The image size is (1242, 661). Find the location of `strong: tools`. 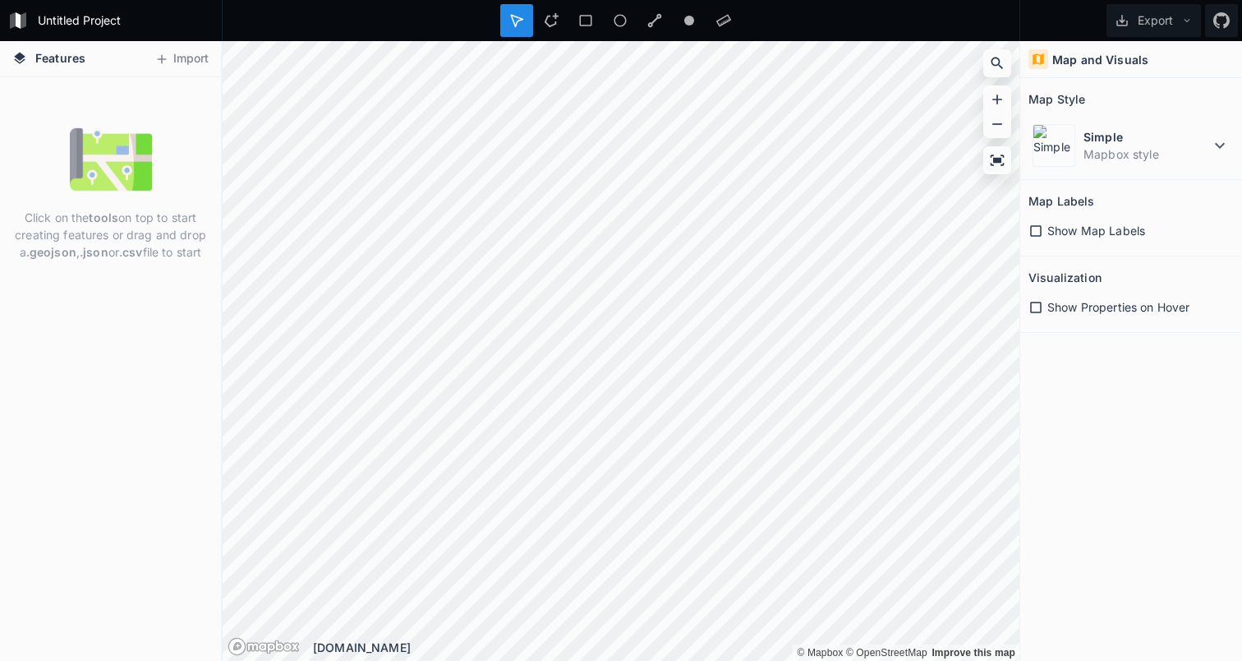

strong: tools is located at coordinates (104, 217).